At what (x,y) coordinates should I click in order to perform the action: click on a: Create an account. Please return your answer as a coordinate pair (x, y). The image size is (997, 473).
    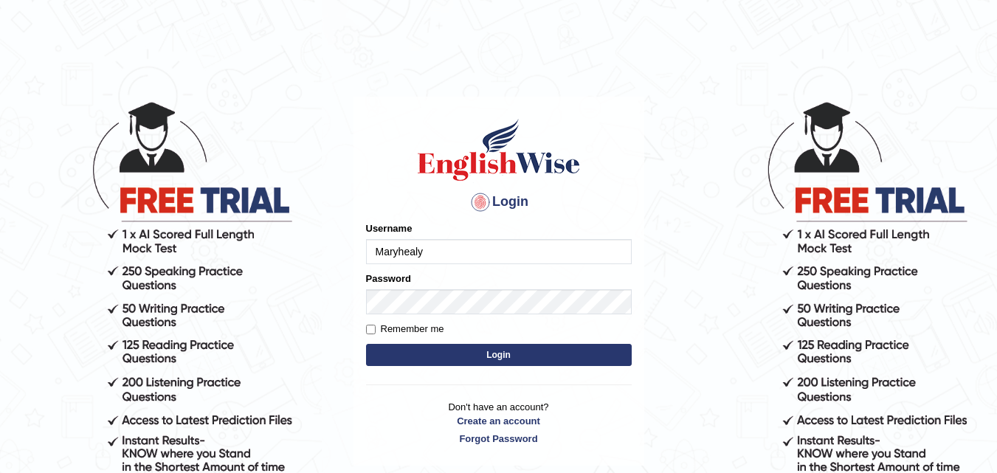
    Looking at the image, I should click on (499, 420).